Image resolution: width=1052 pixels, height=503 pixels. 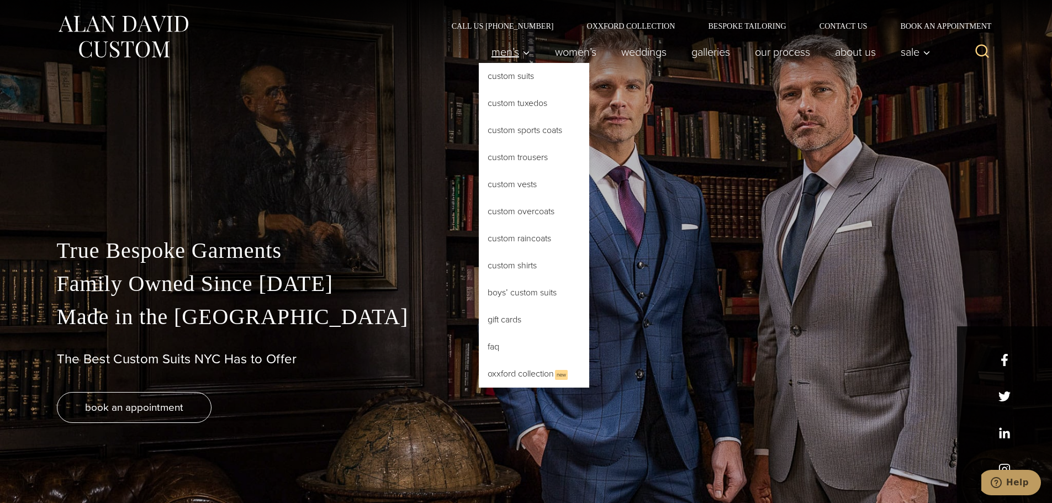 What do you see at coordinates (855, 52) in the screenshot?
I see `a: About Us` at bounding box center [855, 52].